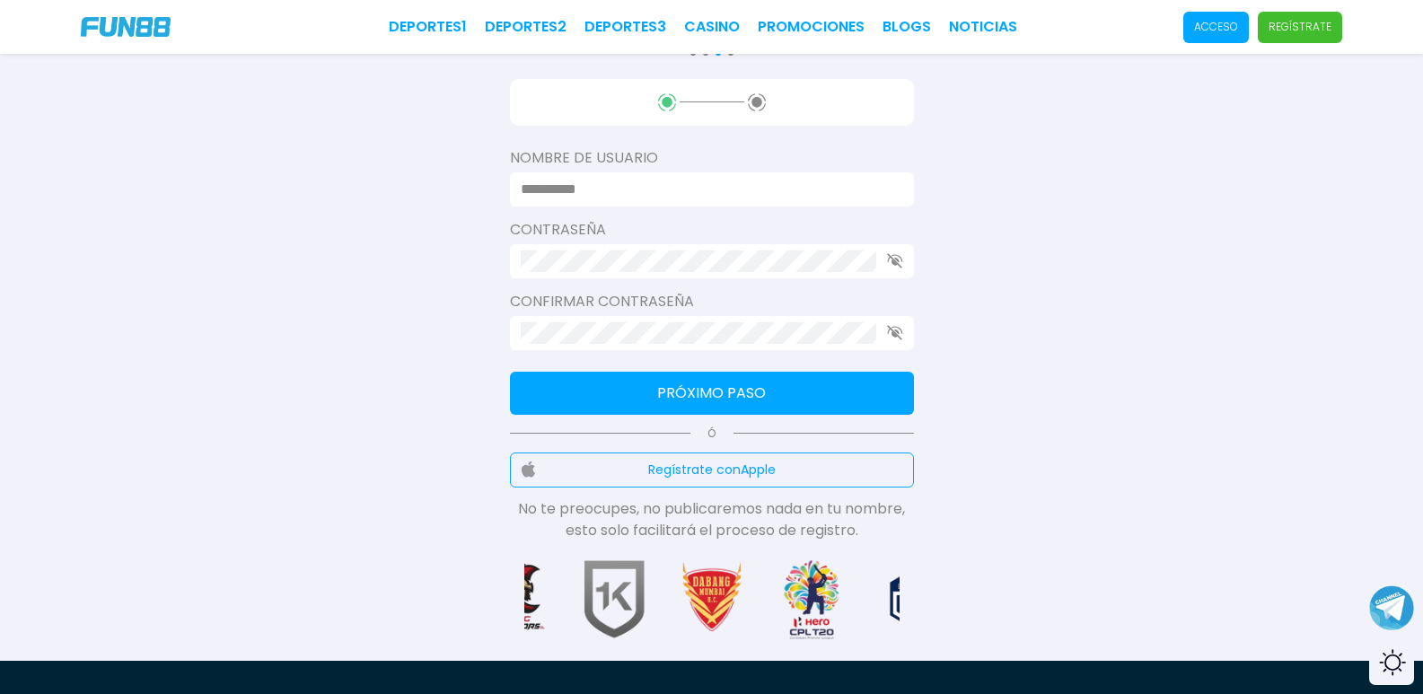  I want to click on a: CASINO, so click(712, 27).